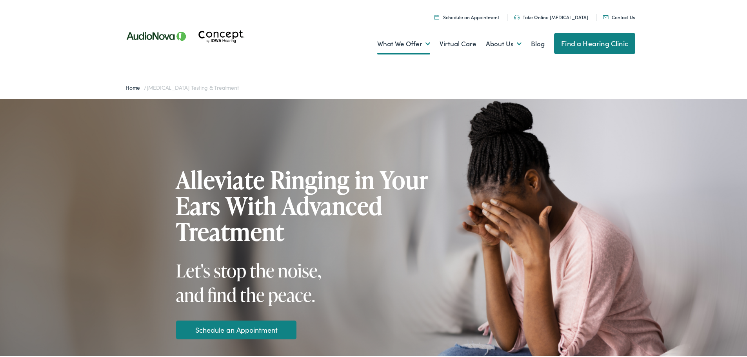  Describe the element at coordinates (313, 204) in the screenshot. I see `h1: Alleviate Ringing in Your Ears With Advanced Treatment` at that location.